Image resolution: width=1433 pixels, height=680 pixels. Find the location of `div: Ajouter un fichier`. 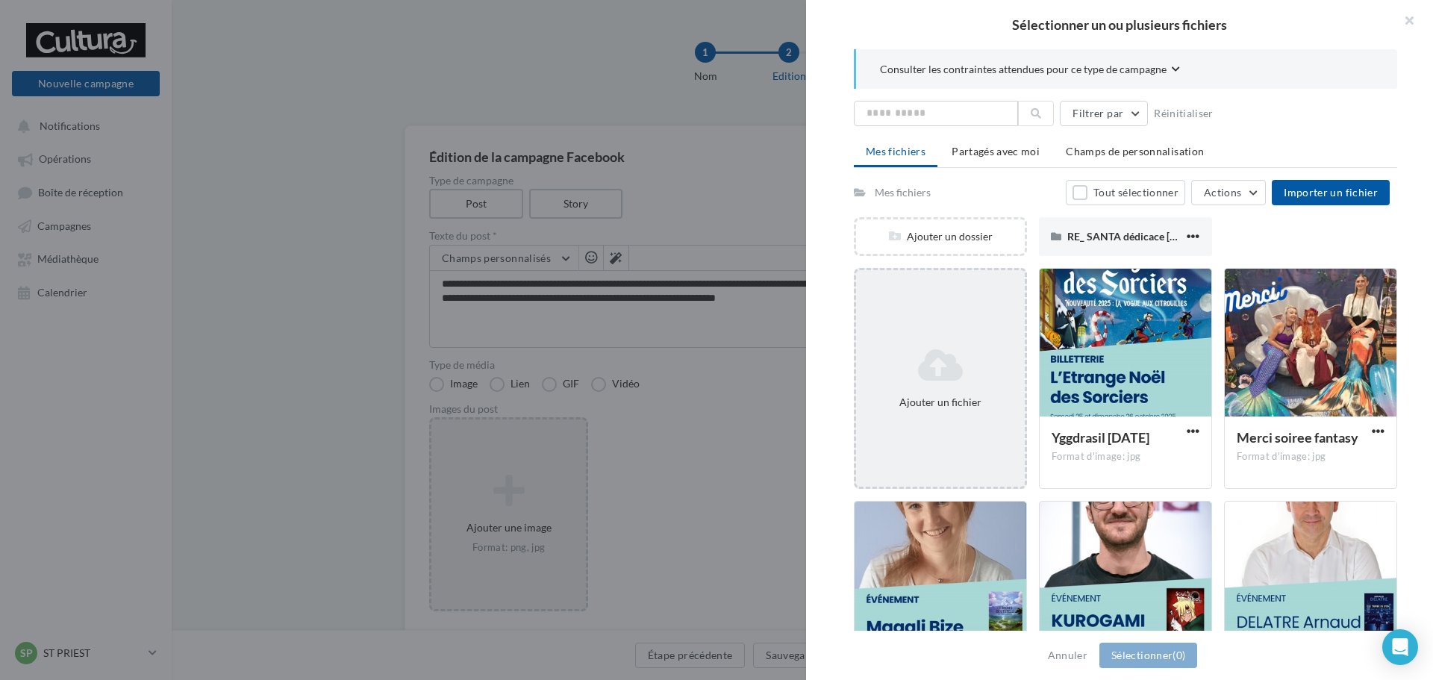

div: Ajouter un fichier is located at coordinates (941, 402).